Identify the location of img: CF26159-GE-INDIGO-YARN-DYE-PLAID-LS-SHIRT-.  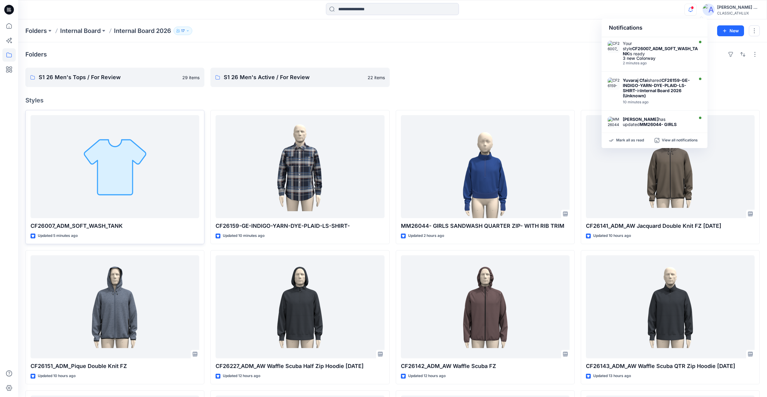
(614, 84).